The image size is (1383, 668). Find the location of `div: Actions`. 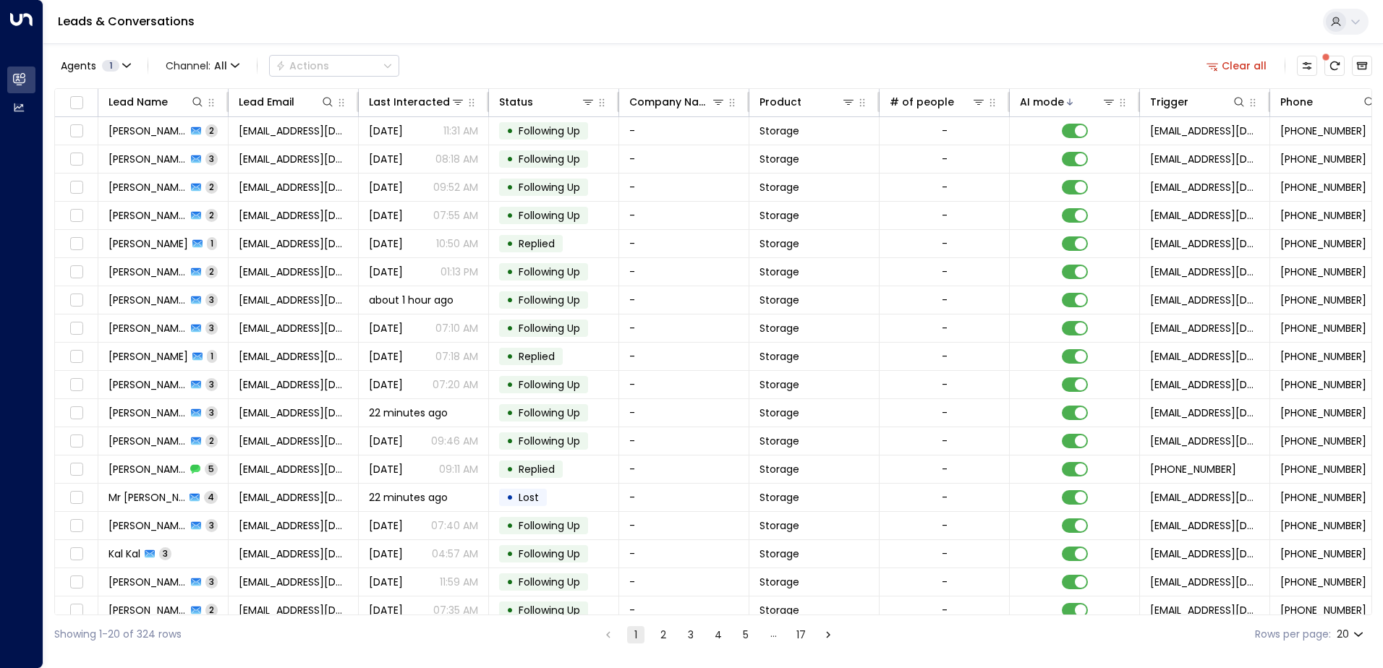

div: Actions is located at coordinates (302, 66).